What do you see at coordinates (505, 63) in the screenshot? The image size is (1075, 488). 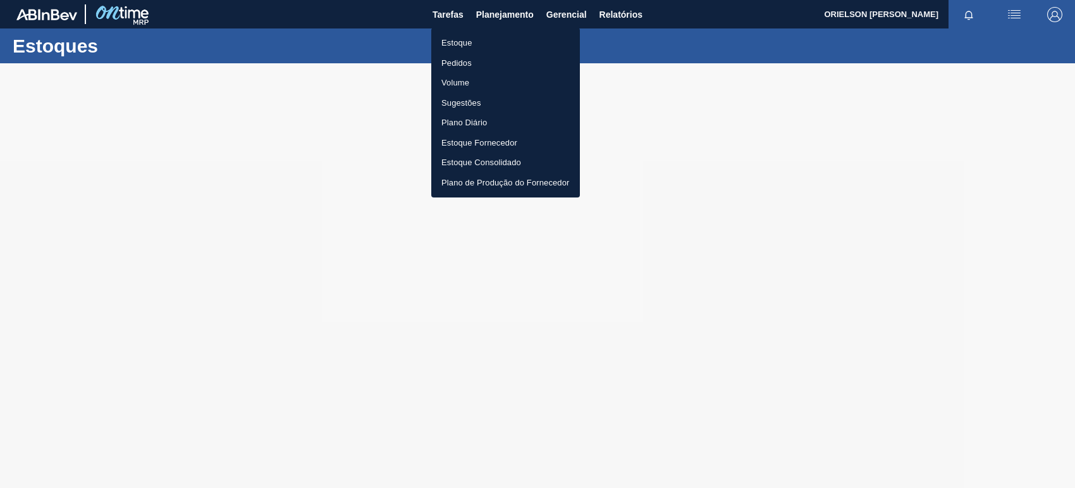 I see `a: Pedidos` at bounding box center [505, 63].